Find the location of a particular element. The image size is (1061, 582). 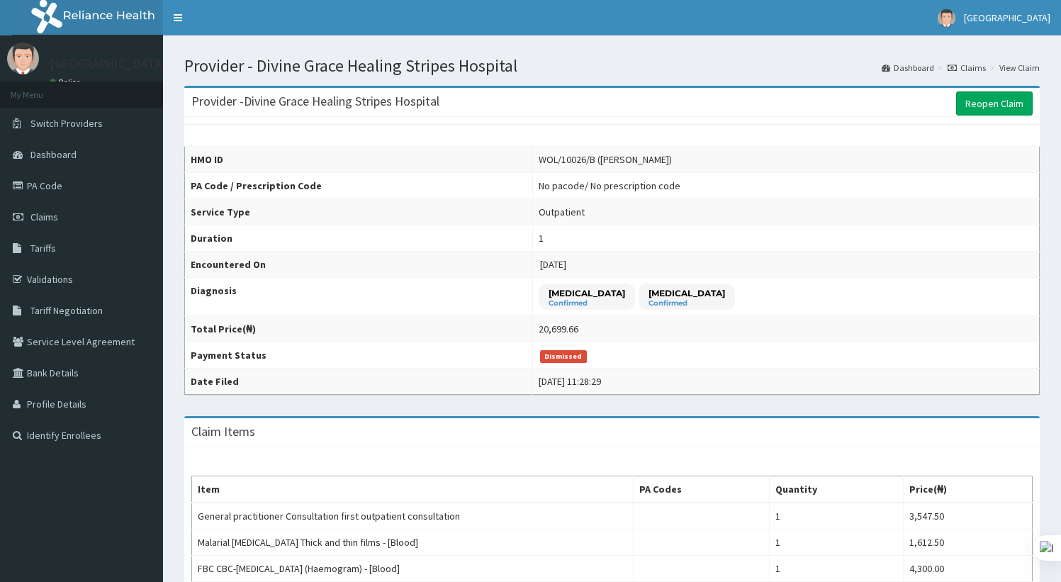

span: Tariff Negotiation is located at coordinates (67, 310).